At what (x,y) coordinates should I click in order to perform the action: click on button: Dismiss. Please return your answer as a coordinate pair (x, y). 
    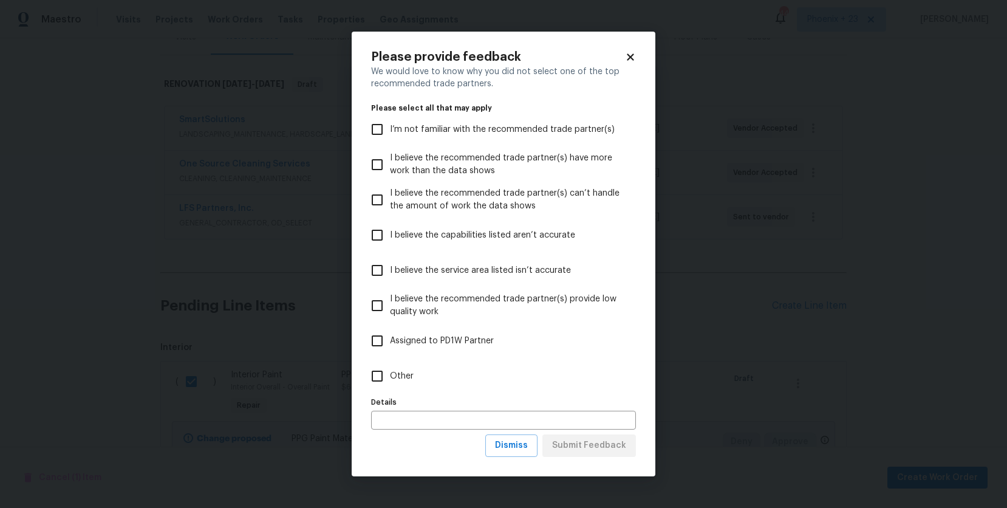
    Looking at the image, I should click on (512, 445).